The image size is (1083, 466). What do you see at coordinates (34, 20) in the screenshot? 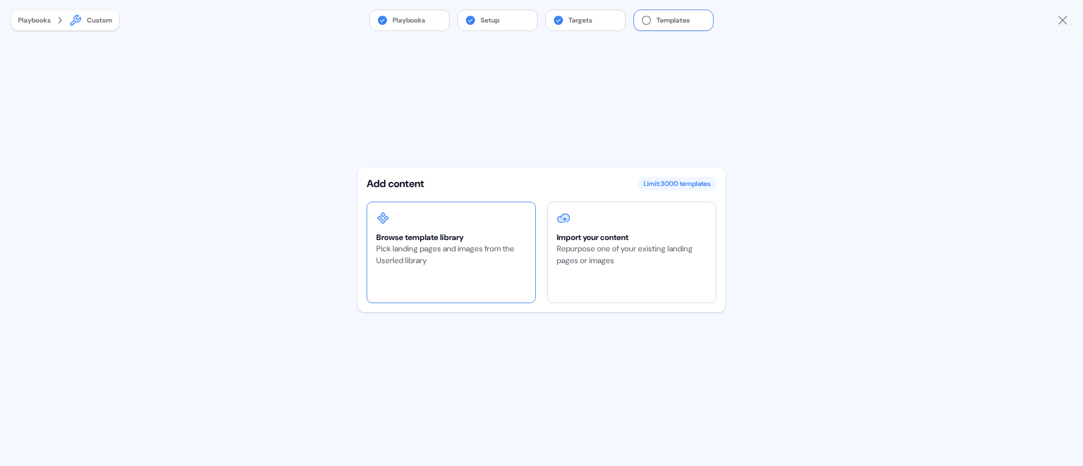
I see `div: Playbooks` at bounding box center [34, 20].